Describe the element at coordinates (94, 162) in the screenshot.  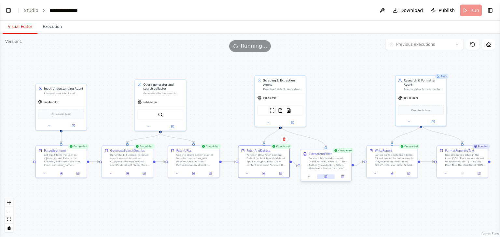
I see `g: Edge from 54a551f0-8e9e-4916-810c-1dfe9edd2673 to 6b2144f2-c9ec-42fd-8d7d-be06d3fb7431` at that location.